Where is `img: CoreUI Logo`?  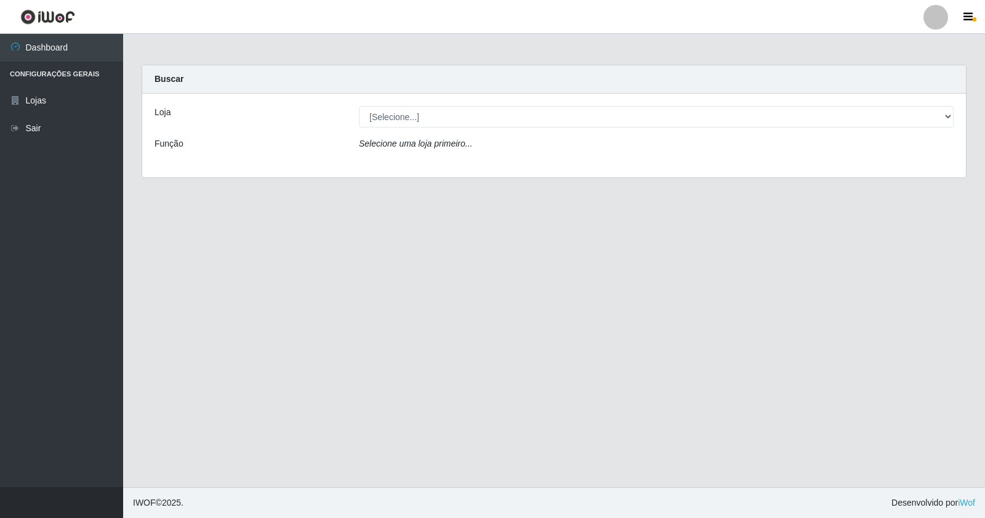
img: CoreUI Logo is located at coordinates (47, 17).